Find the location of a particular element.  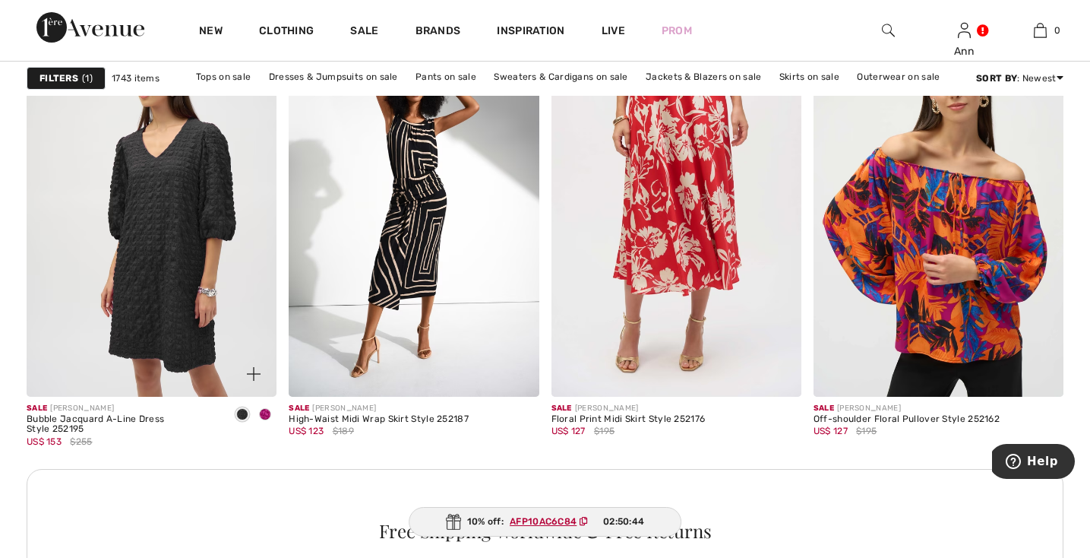

span: 02:50:44 is located at coordinates (624, 521).